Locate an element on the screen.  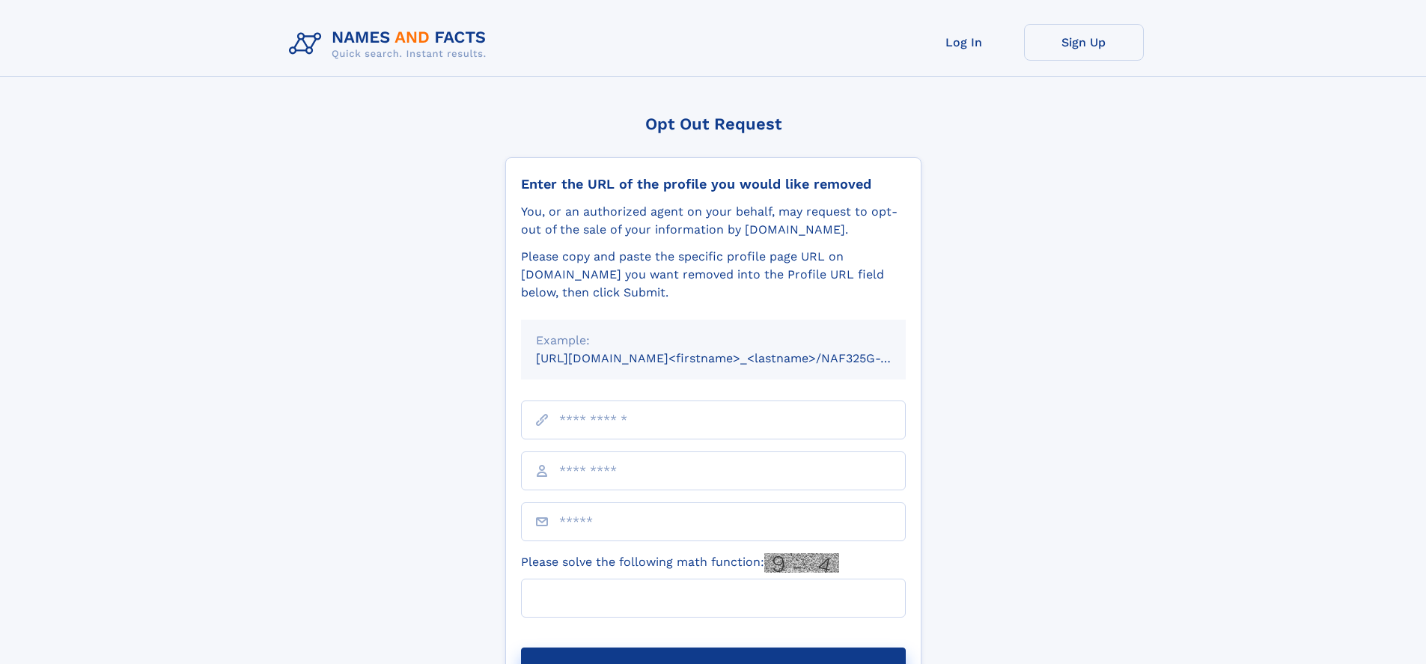
label: Please solve the following math function: is located at coordinates (680, 563).